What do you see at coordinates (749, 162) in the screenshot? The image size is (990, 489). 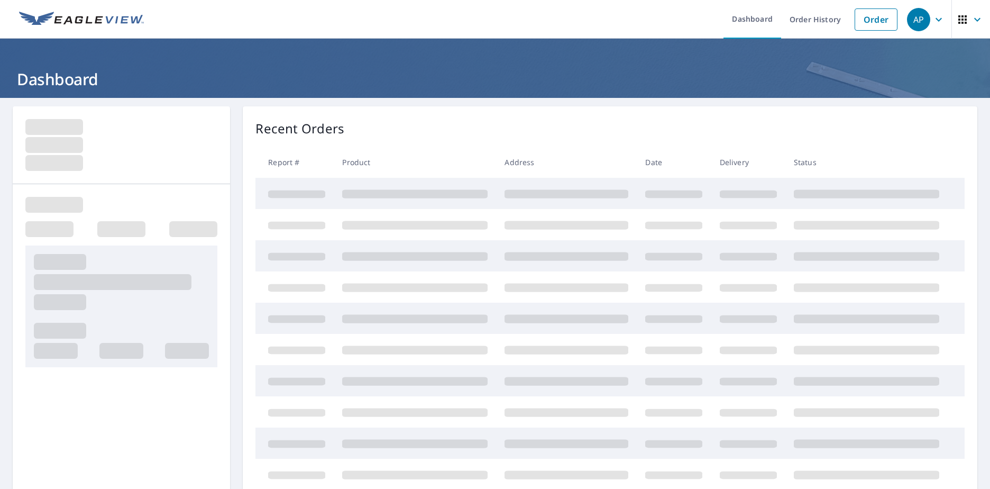 I see `th: Delivery` at bounding box center [749, 162].